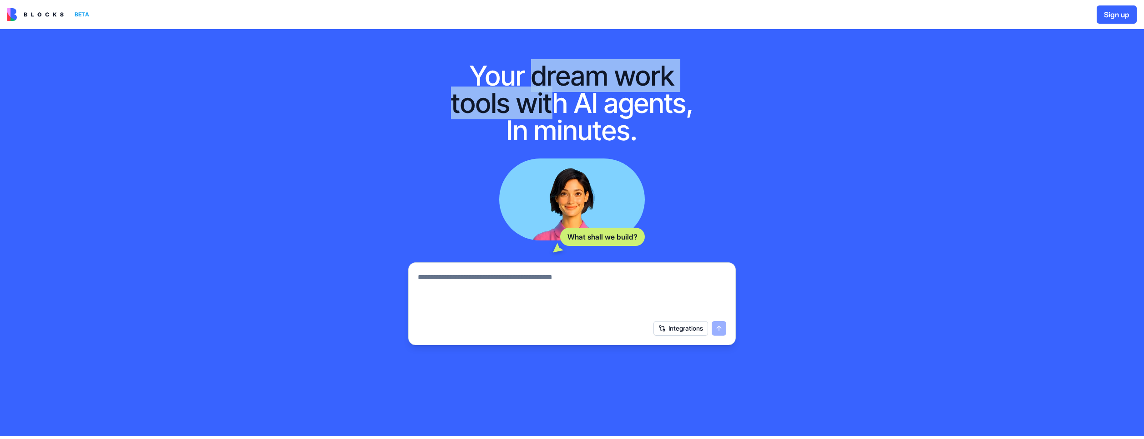 The height and width of the screenshot is (439, 1144). I want to click on h1: Your dream work tools with AI agents, In minutes., so click(572, 103).